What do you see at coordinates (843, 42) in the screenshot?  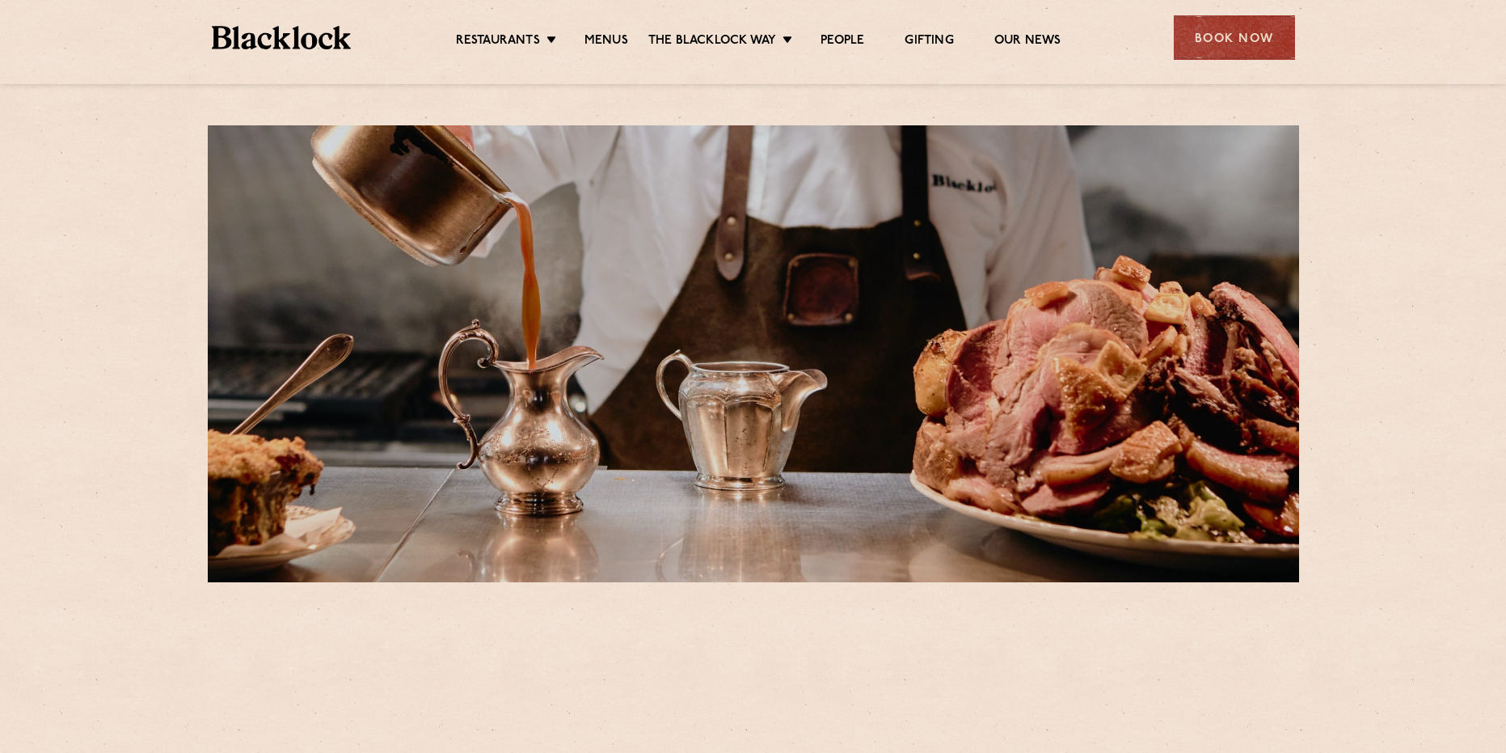 I see `a: People` at bounding box center [843, 42].